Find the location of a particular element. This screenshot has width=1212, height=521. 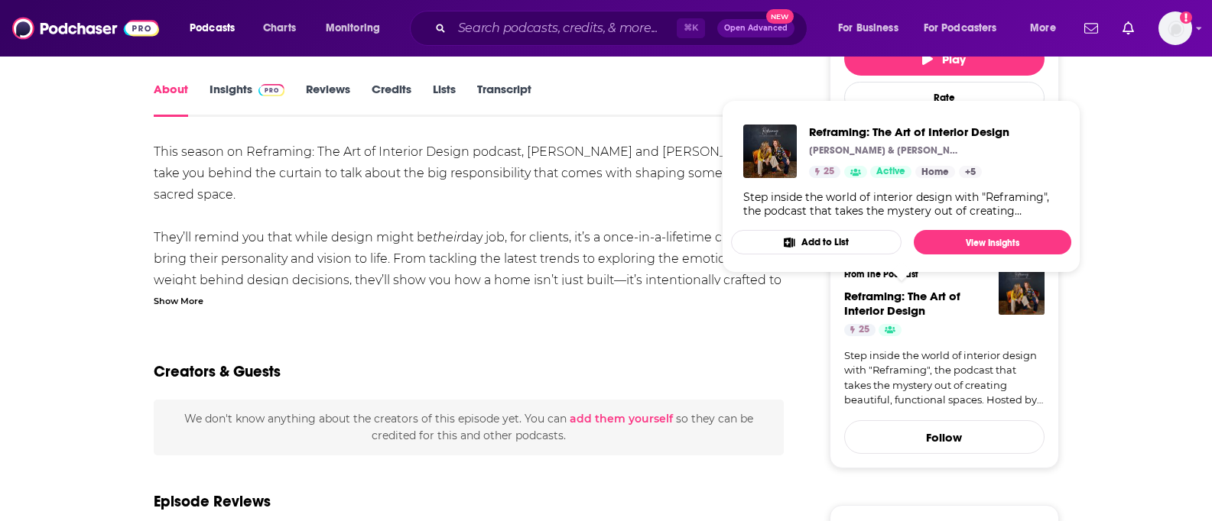

button: Follow is located at coordinates (944, 437).